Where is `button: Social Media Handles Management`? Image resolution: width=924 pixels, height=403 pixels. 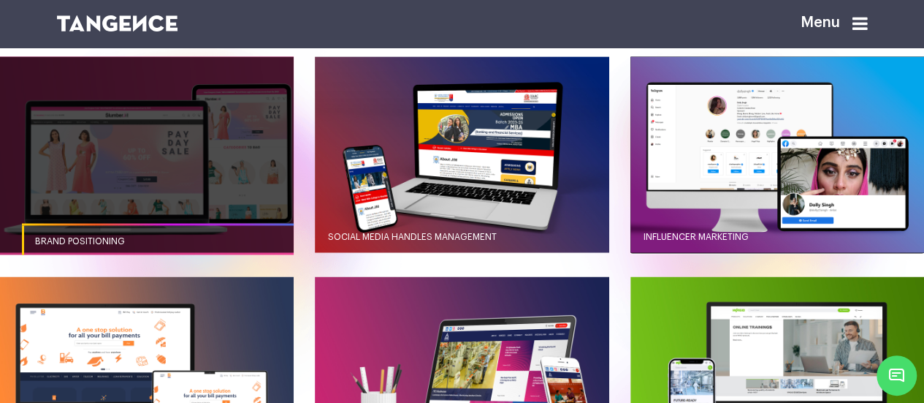
button: Social Media Handles Management is located at coordinates (462, 154).